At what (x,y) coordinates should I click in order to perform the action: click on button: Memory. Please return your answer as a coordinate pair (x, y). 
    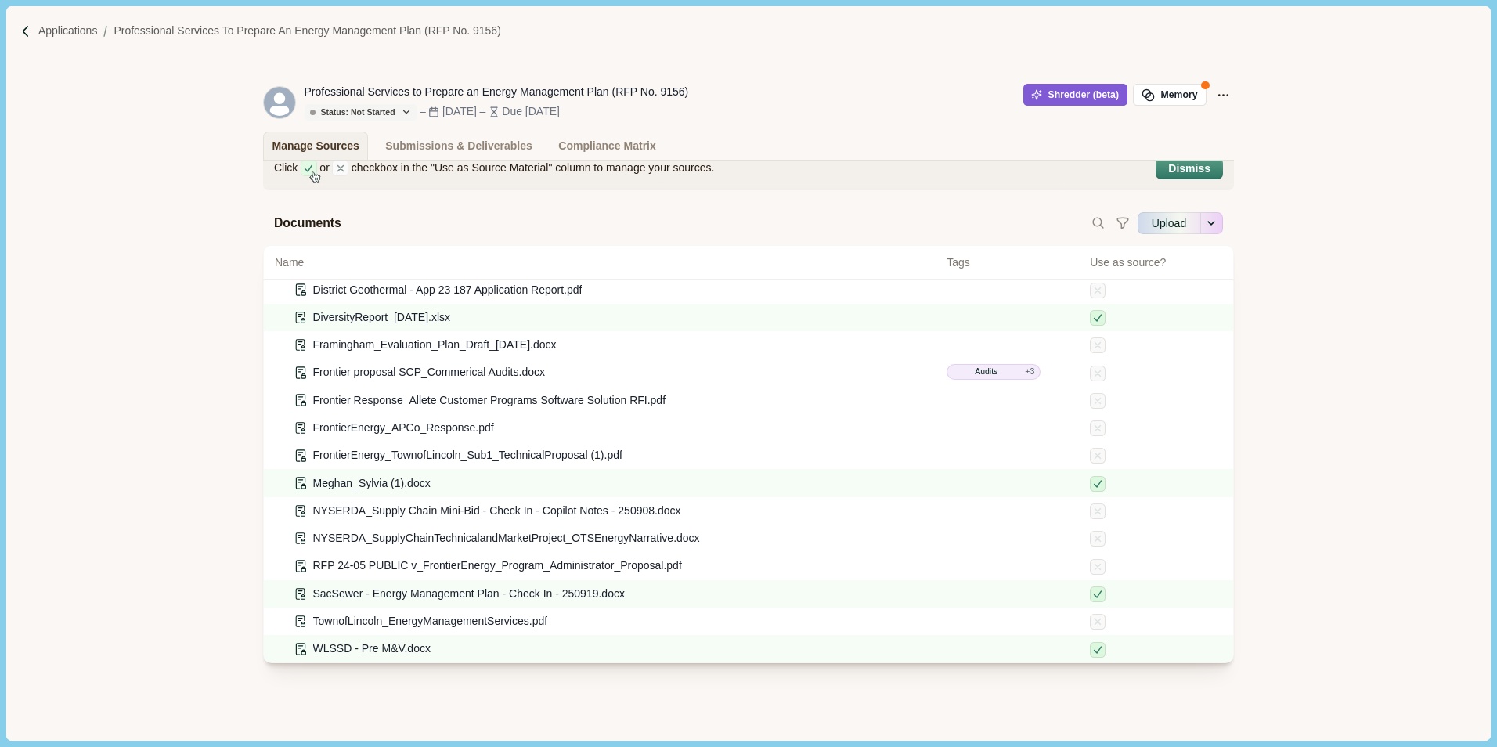
    Looking at the image, I should click on (1169, 95).